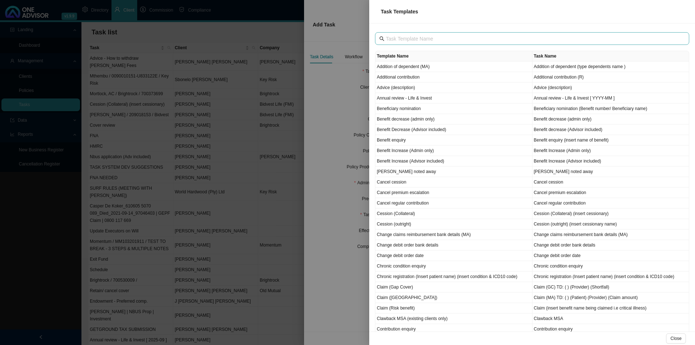  What do you see at coordinates (676, 338) in the screenshot?
I see `button: Close` at bounding box center [676, 338].